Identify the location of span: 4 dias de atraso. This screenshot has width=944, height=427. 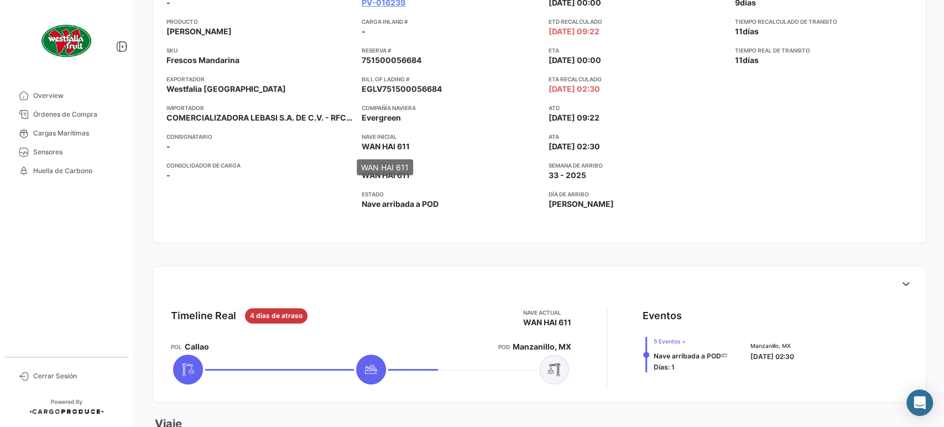
(276, 316).